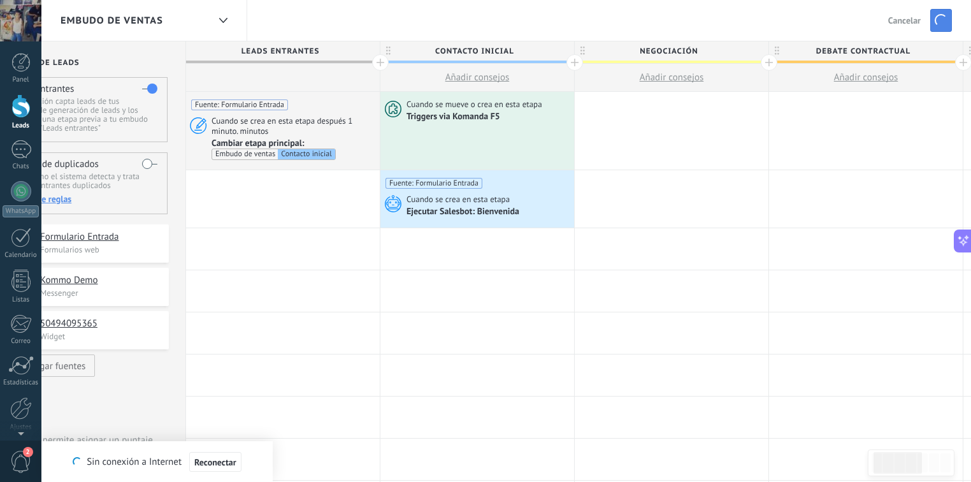 This screenshot has width=971, height=482. I want to click on div: Sin conexión a Internet, so click(157, 461).